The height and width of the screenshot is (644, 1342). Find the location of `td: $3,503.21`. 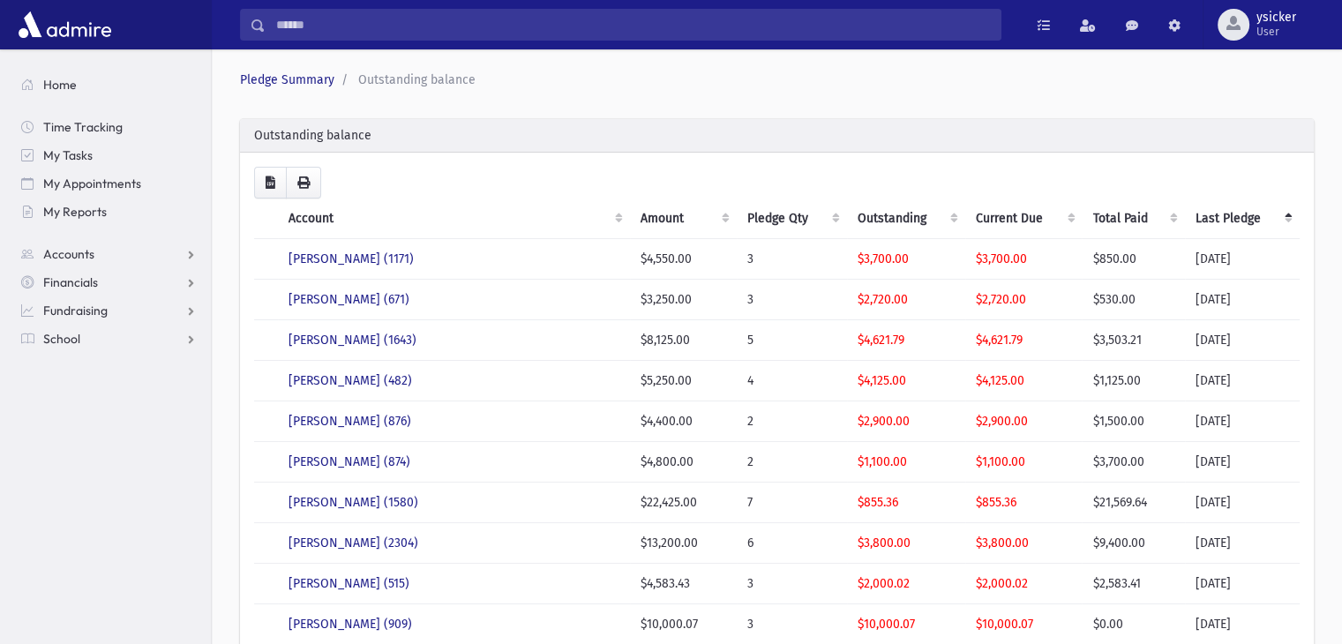

td: $3,503.21 is located at coordinates (1133, 341).